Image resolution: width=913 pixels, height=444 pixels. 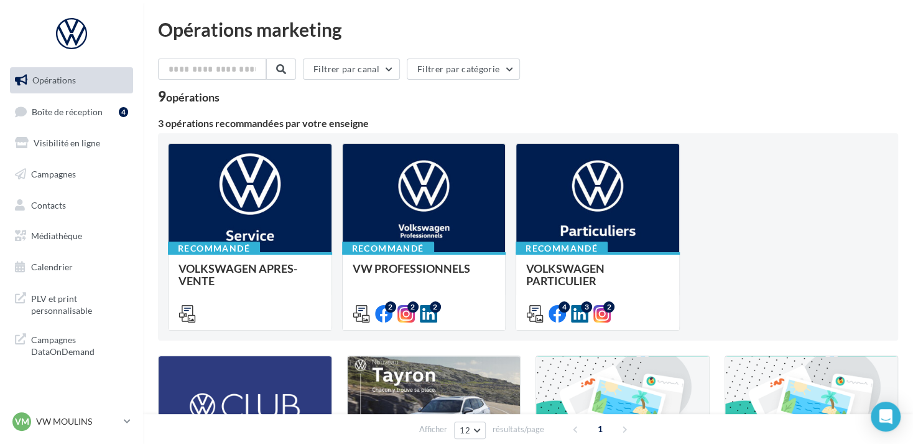 What do you see at coordinates (49, 204) in the screenshot?
I see `span: Contacts` at bounding box center [49, 204].